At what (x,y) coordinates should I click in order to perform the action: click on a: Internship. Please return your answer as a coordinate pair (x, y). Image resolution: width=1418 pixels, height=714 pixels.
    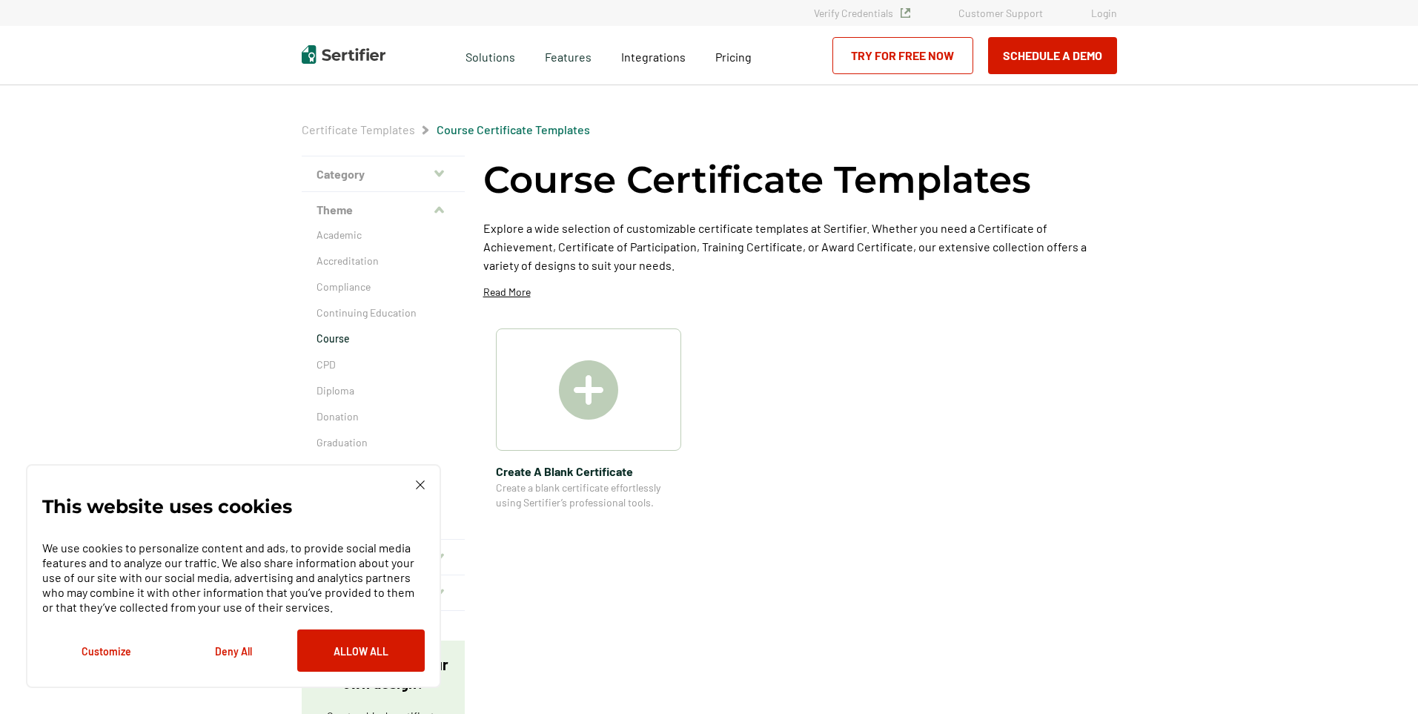
    Looking at the image, I should click on (383, 469).